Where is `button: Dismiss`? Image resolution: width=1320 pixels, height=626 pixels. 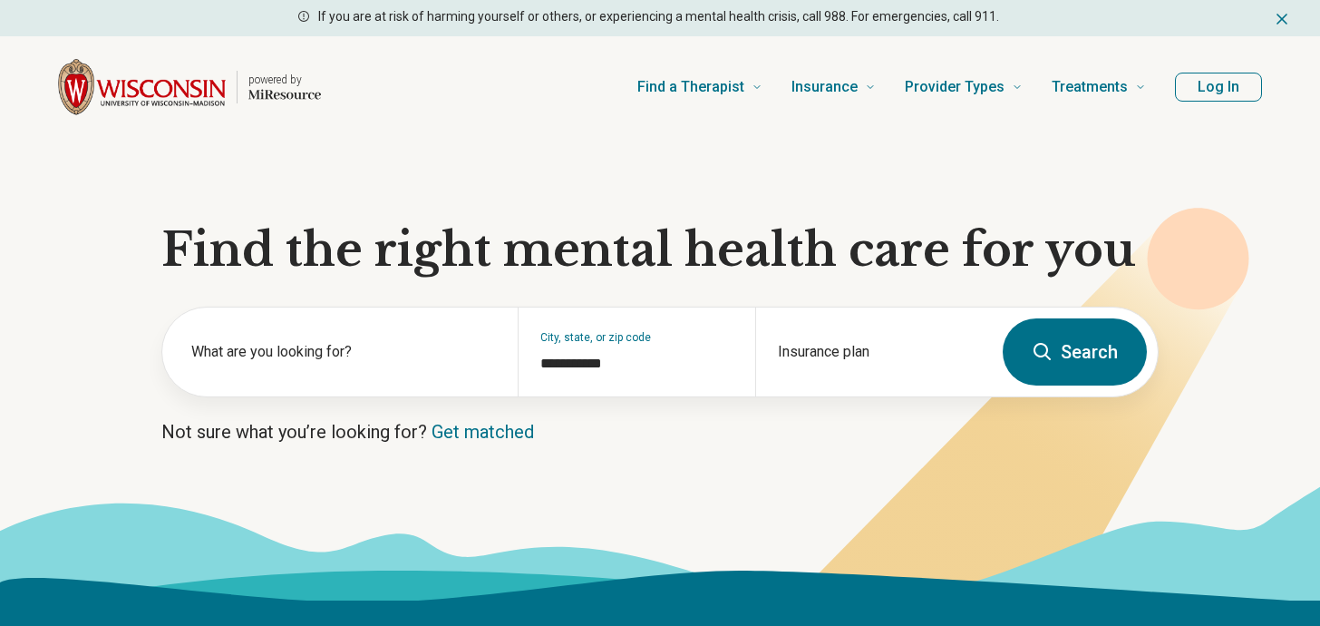
button: Dismiss is located at coordinates (1282, 18).